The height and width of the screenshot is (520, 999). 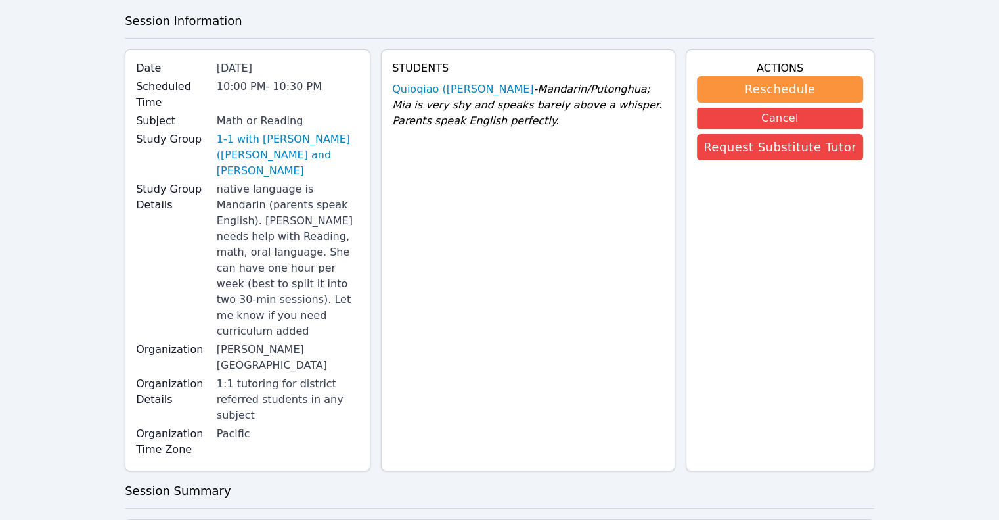 I want to click on label: Study Group, so click(x=172, y=139).